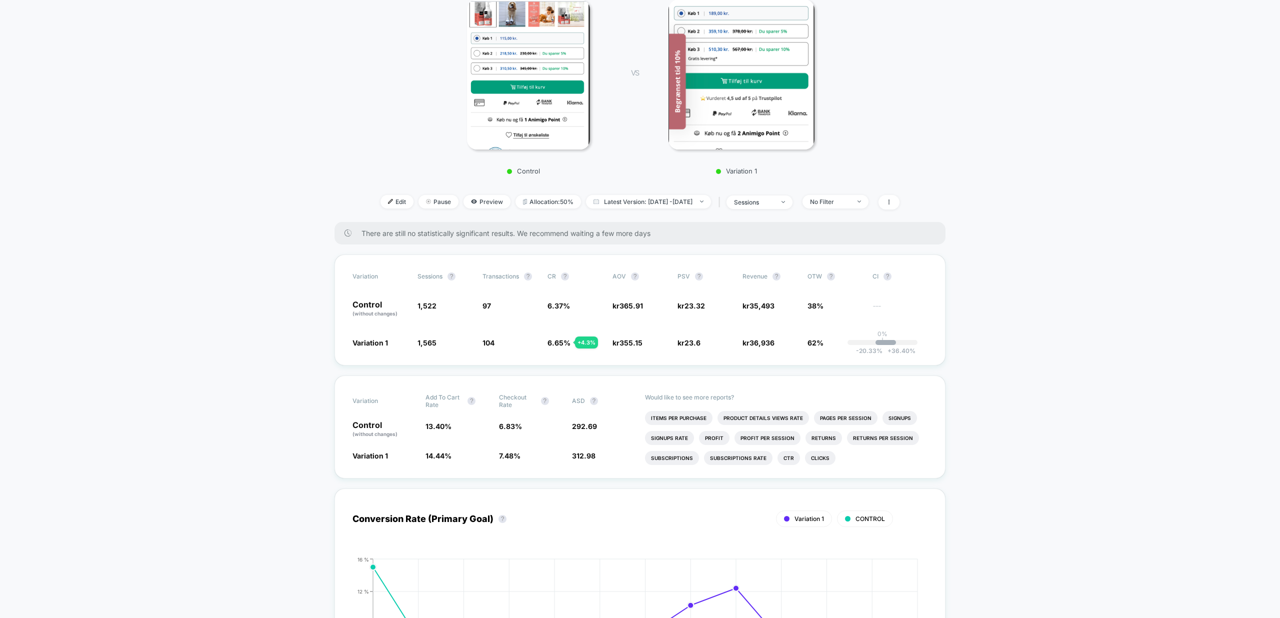  I want to click on span: 23.6, so click(692, 342).